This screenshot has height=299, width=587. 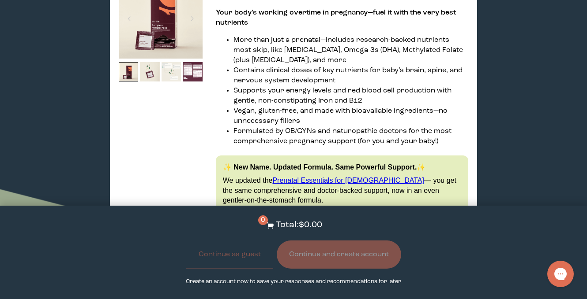 What do you see at coordinates (351, 76) in the screenshot?
I see `li: Contains clinical doses of key nutrients for baby’s brain, spine, and nervous system development` at bounding box center [351, 76].